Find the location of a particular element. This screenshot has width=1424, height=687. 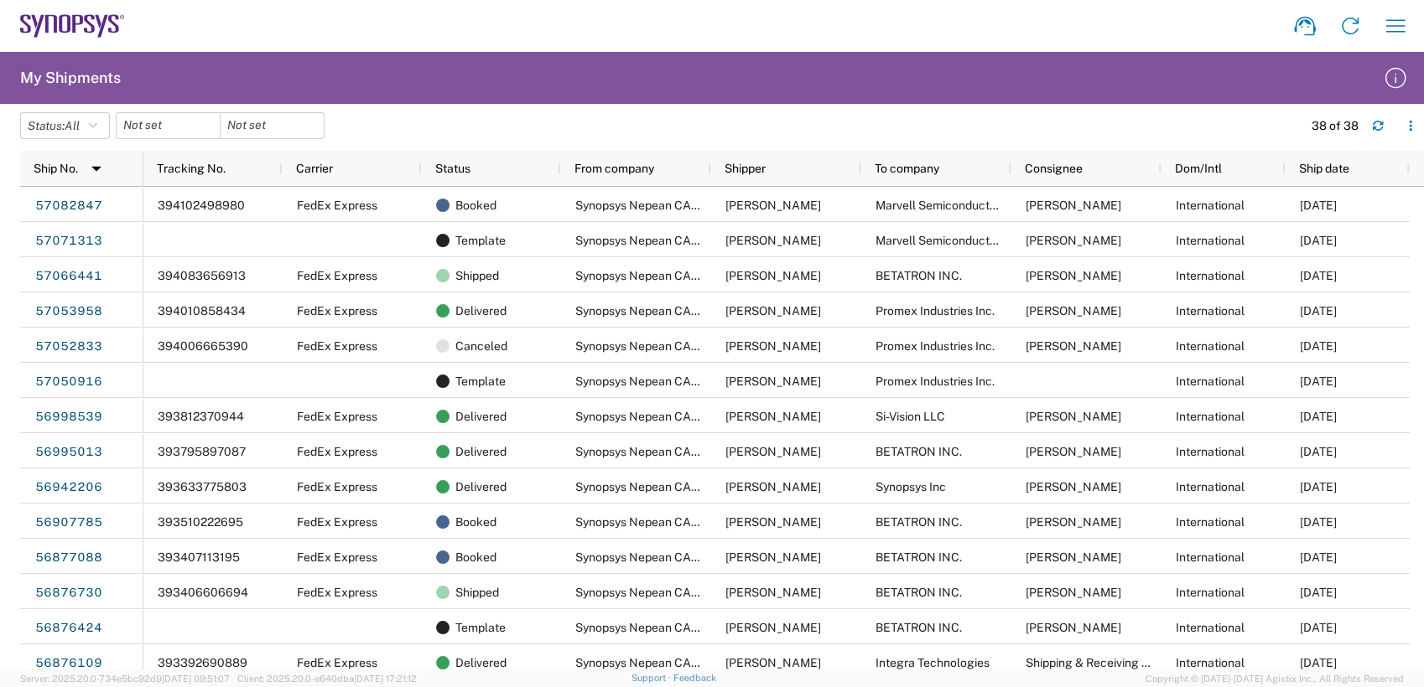

a: 56876424 is located at coordinates (69, 629).